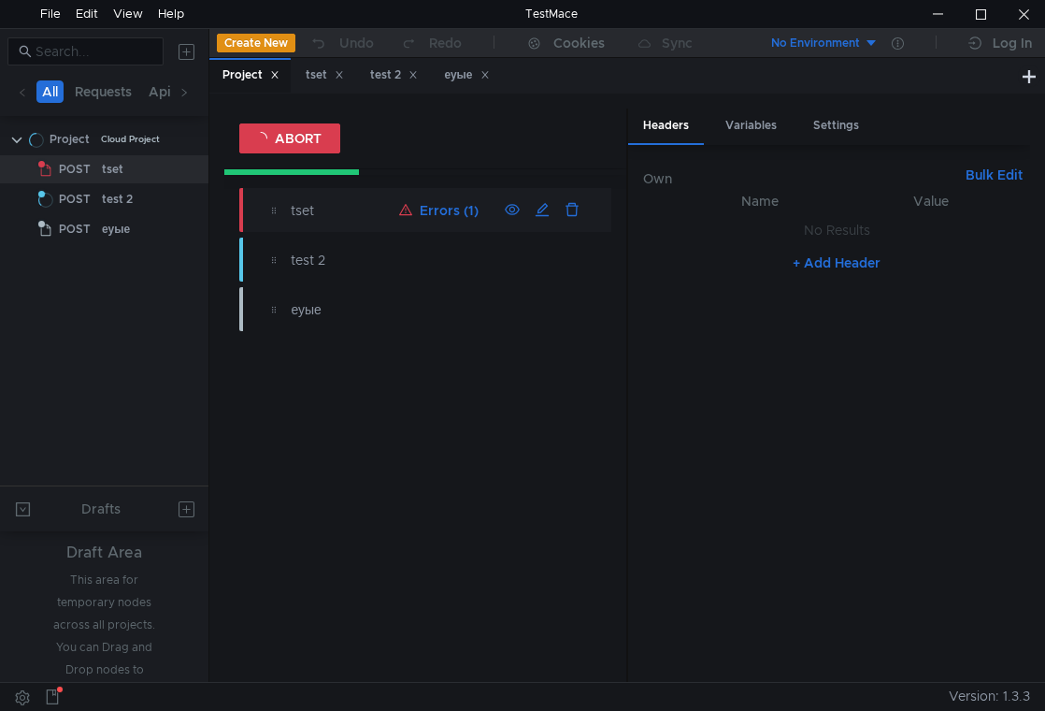 Image resolution: width=1045 pixels, height=711 pixels. I want to click on button: Redo, so click(431, 43).